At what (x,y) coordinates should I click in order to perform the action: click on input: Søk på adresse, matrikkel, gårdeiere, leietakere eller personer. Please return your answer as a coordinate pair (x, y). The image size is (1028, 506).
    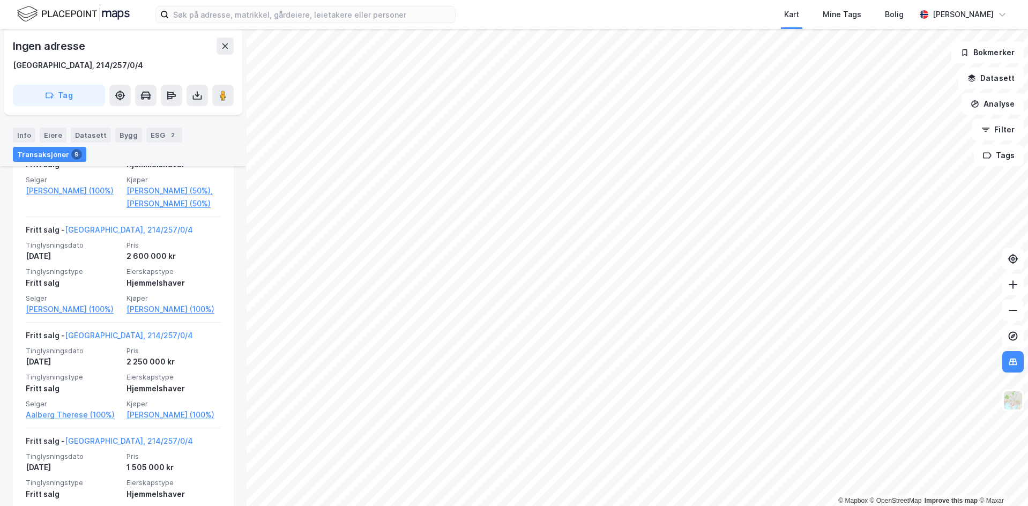
    Looking at the image, I should click on (312, 14).